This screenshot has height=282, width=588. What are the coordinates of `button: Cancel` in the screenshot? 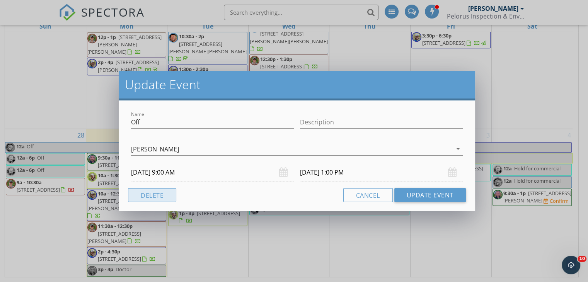 It's located at (368, 195).